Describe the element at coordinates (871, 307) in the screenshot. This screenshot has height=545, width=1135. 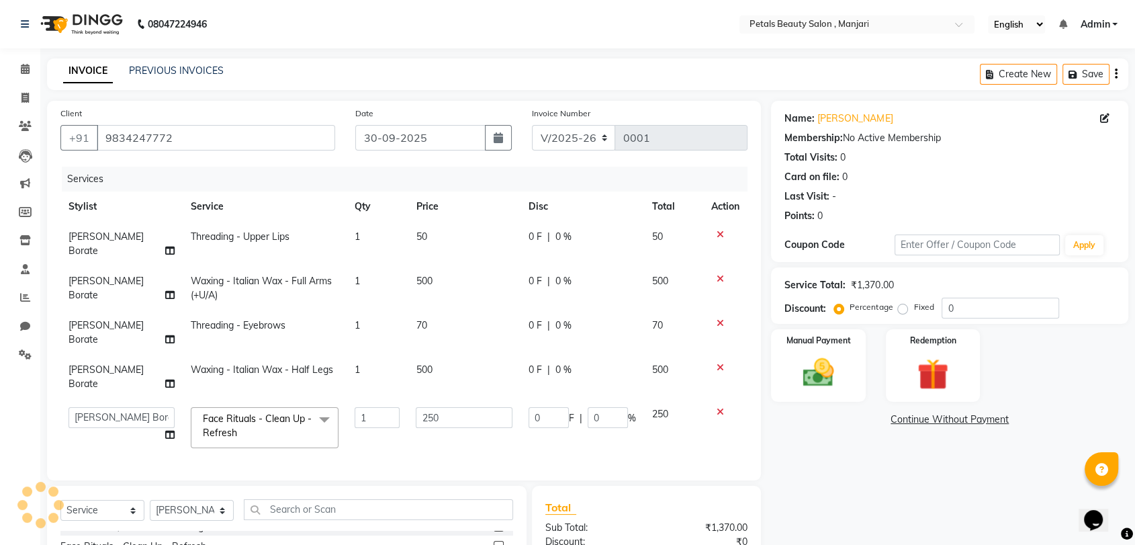
I see `label: Percentage` at that location.